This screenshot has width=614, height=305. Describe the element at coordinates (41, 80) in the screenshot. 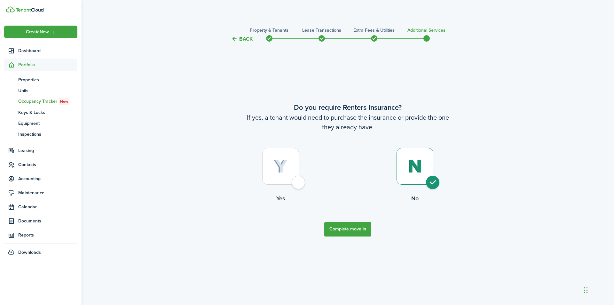

I see `a: Properties` at that location.